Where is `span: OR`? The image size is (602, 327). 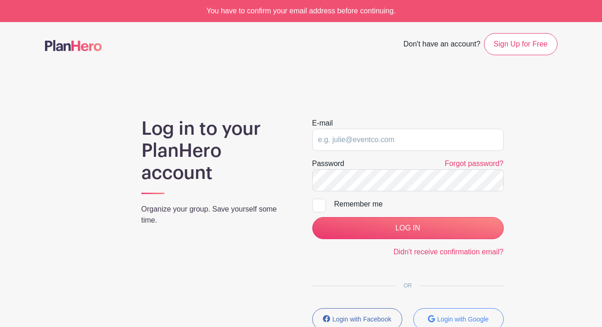 span: OR is located at coordinates (408, 285).